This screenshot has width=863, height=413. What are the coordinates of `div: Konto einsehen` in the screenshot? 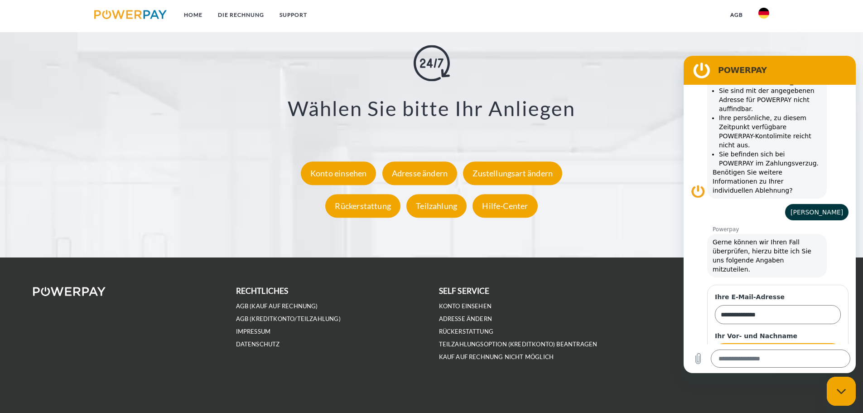 It's located at (339, 173).